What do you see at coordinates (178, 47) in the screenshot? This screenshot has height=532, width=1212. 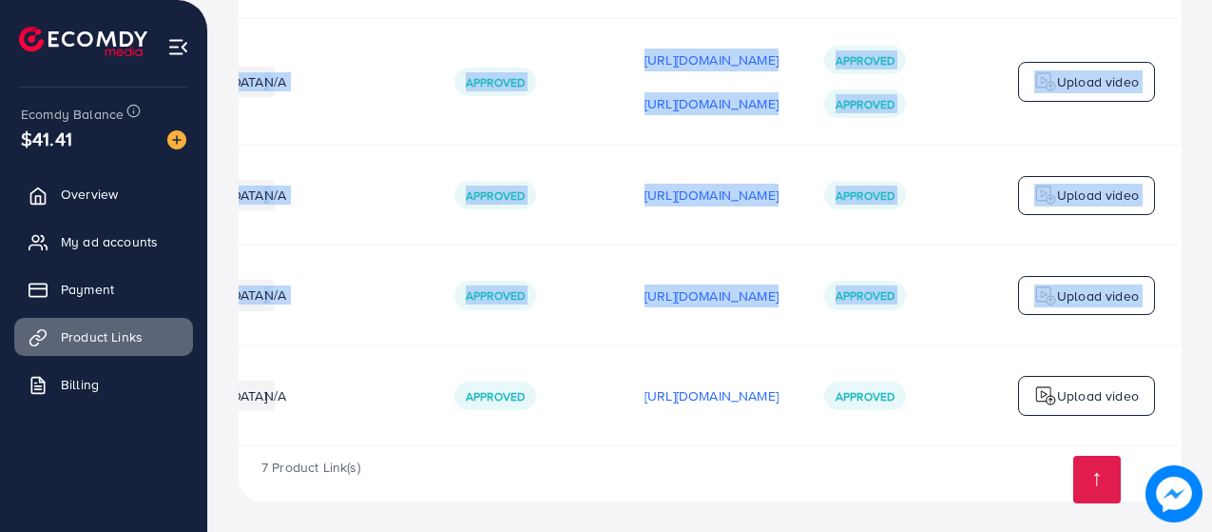 I see `img: menu` at bounding box center [178, 47].